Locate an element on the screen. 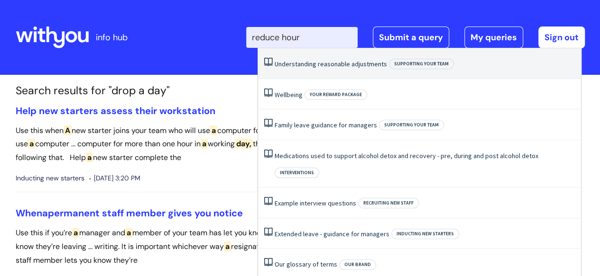 The image size is (600, 276). p: Use this if you’re manager and member of your team has let you know they are ... leaving [PERSON_... is located at coordinates (300, 247).